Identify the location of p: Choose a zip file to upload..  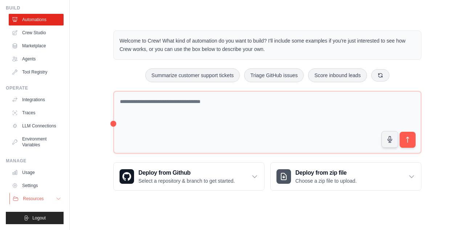
(326, 181).